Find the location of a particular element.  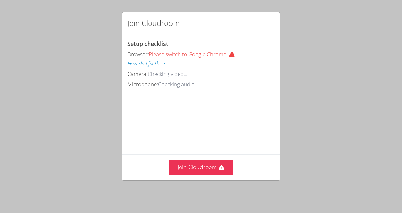

span: Checking audio... is located at coordinates (178, 84).